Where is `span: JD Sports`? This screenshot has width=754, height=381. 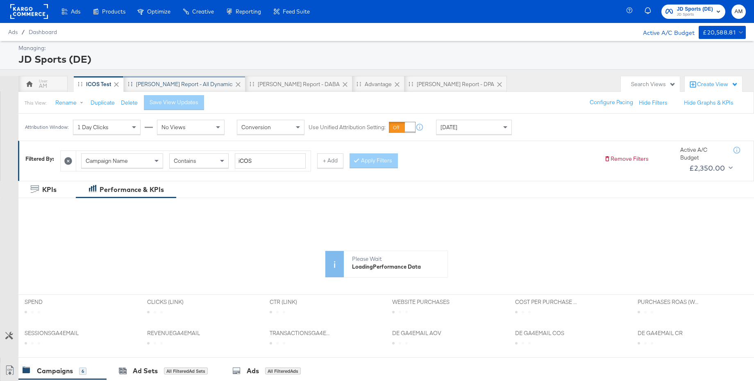
span: JD Sports is located at coordinates (695, 15).